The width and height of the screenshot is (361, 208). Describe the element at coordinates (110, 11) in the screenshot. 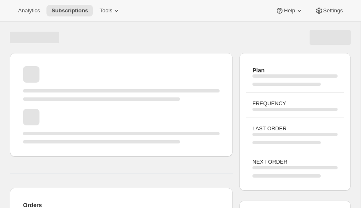

I see `button: Tools` at that location.